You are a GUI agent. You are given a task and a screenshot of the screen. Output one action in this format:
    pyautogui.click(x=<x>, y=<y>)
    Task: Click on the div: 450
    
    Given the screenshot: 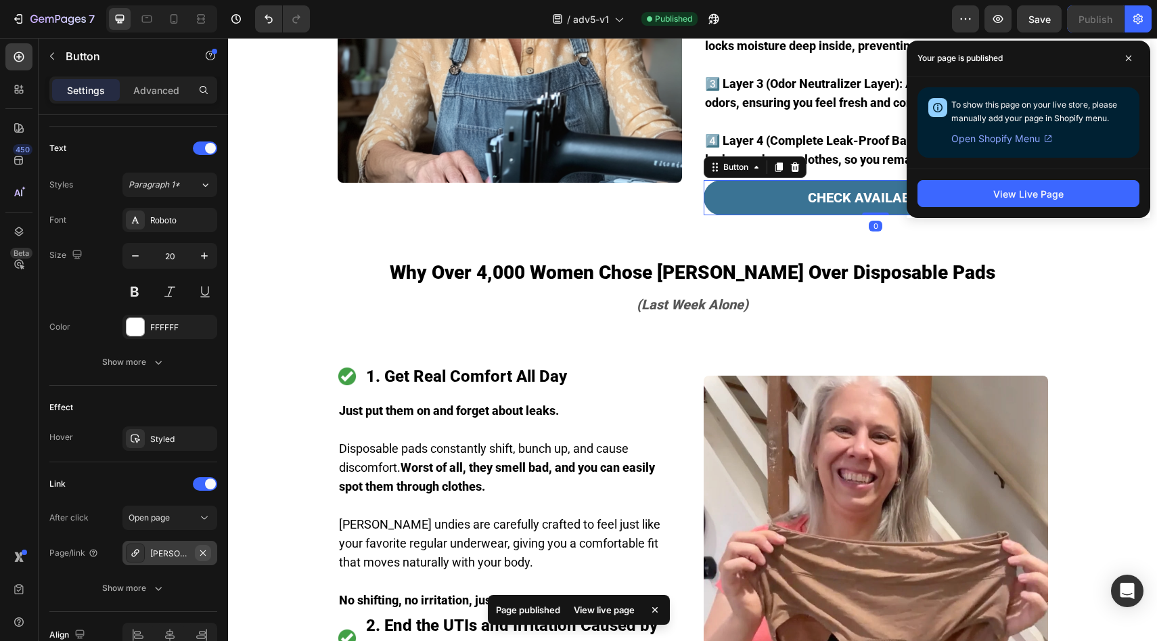 What is the action you would take?
    pyautogui.click(x=22, y=150)
    